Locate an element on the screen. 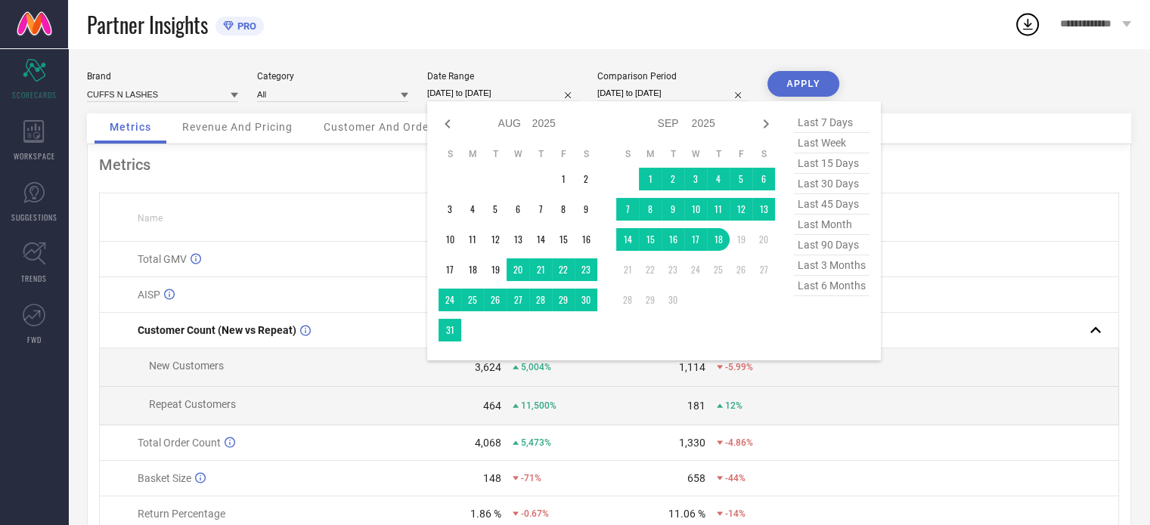 This screenshot has width=1150, height=525. td: Wed Sep 24 2025 is located at coordinates (695, 270).